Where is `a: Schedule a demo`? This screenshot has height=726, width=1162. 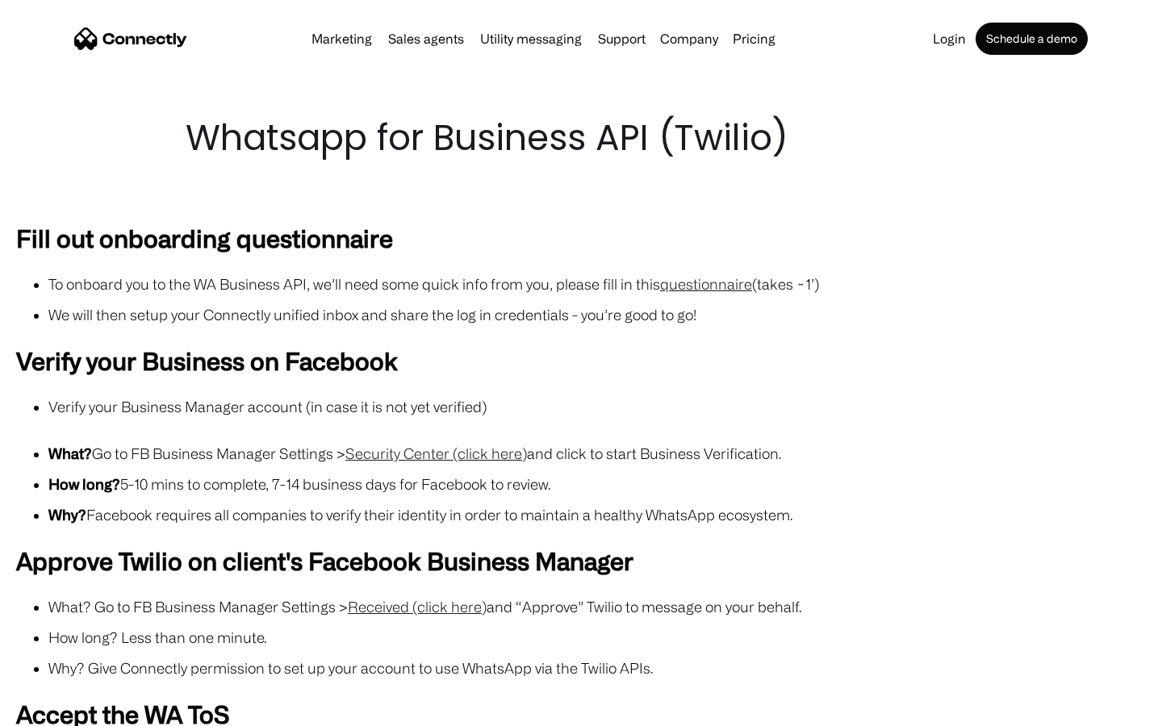
a: Schedule a demo is located at coordinates (1031, 39).